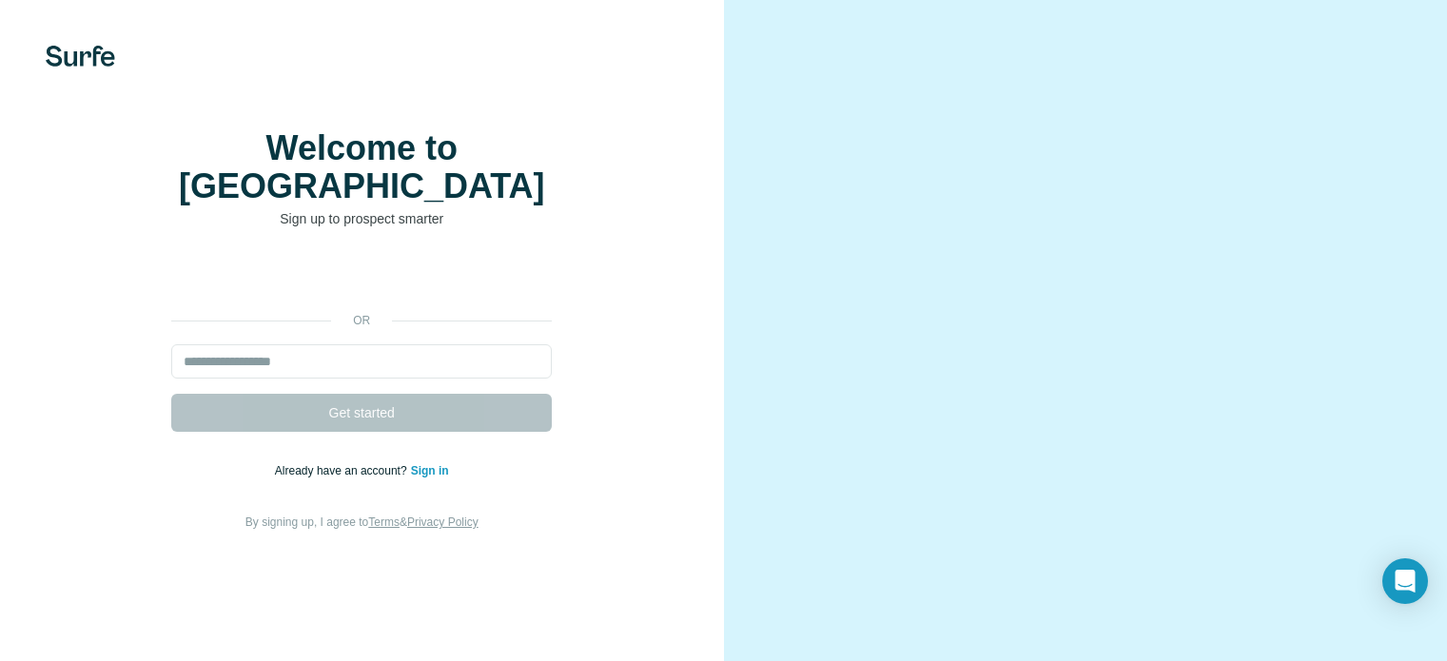 The width and height of the screenshot is (1447, 661). Describe the element at coordinates (362, 522) in the screenshot. I see `span: By signing up, I agree to &` at that location.